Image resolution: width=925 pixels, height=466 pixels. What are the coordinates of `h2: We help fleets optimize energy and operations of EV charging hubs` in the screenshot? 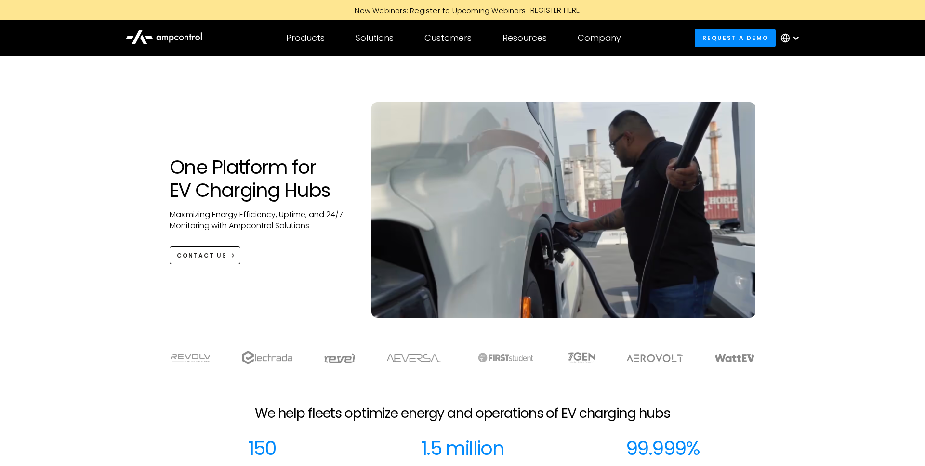 It's located at (462, 414).